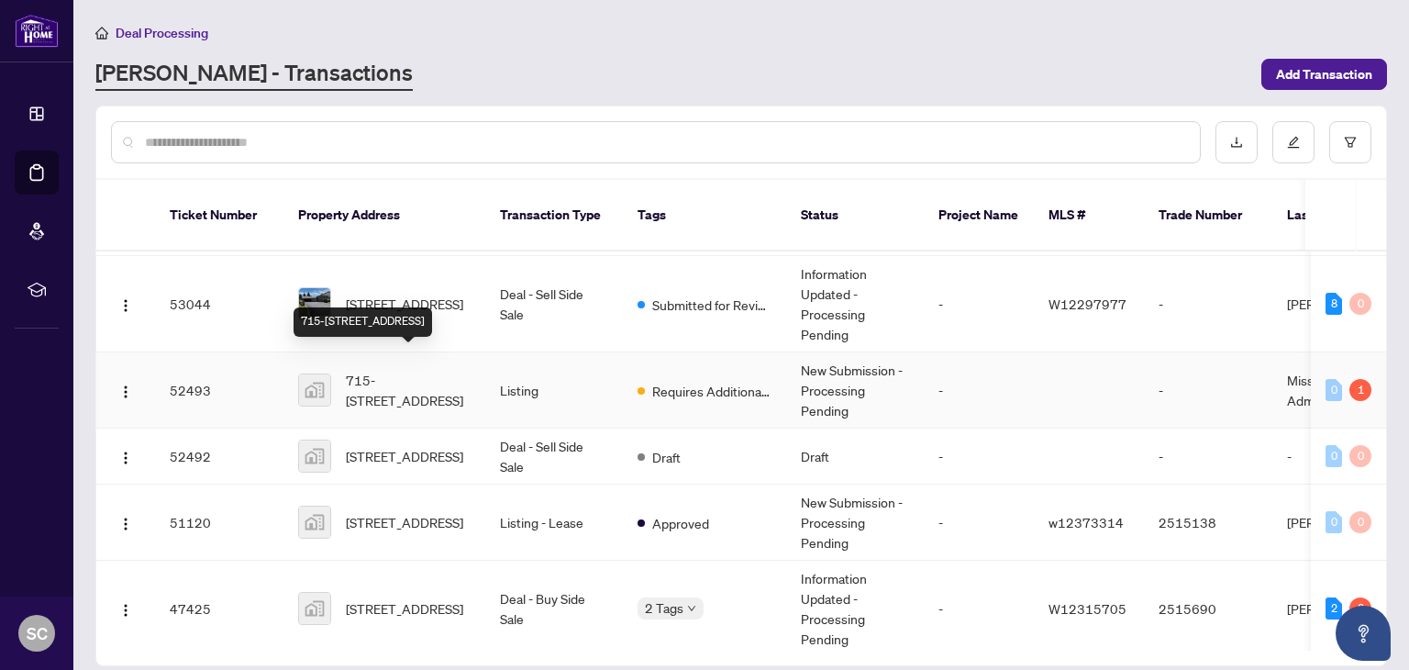 Image resolution: width=1409 pixels, height=670 pixels. I want to click on span: W12315705, so click(1087, 608).